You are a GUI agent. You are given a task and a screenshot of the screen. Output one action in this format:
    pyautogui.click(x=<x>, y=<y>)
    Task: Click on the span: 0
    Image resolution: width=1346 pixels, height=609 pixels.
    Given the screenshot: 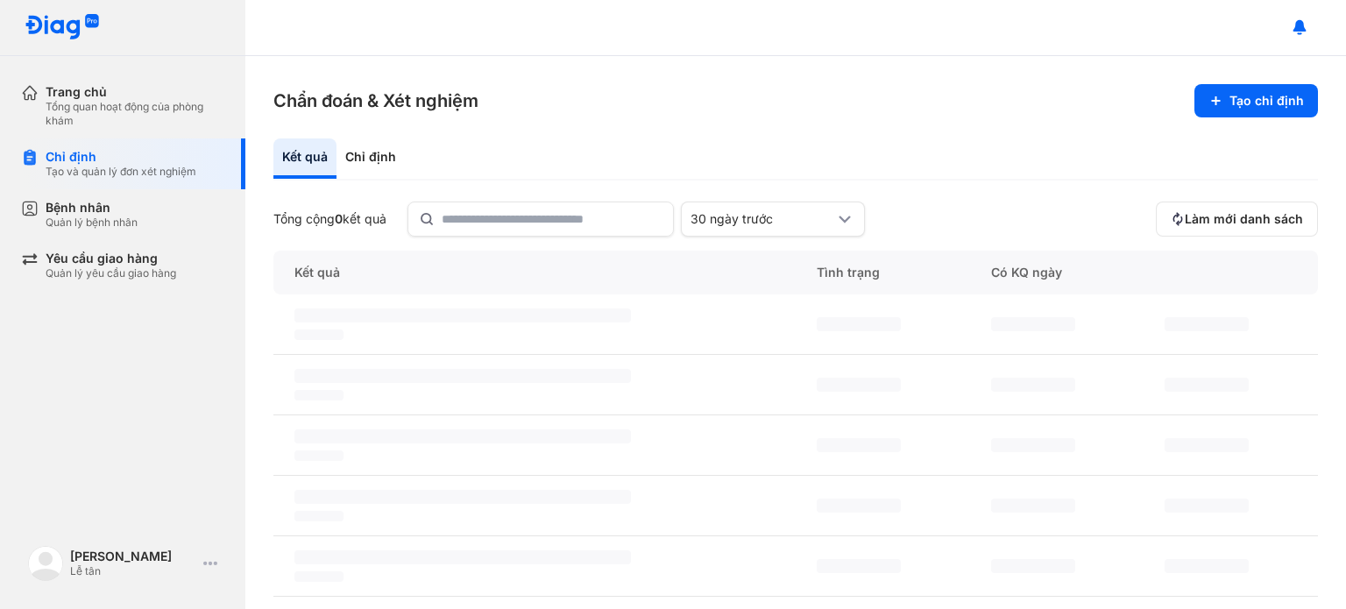 What is the action you would take?
    pyautogui.click(x=338, y=218)
    